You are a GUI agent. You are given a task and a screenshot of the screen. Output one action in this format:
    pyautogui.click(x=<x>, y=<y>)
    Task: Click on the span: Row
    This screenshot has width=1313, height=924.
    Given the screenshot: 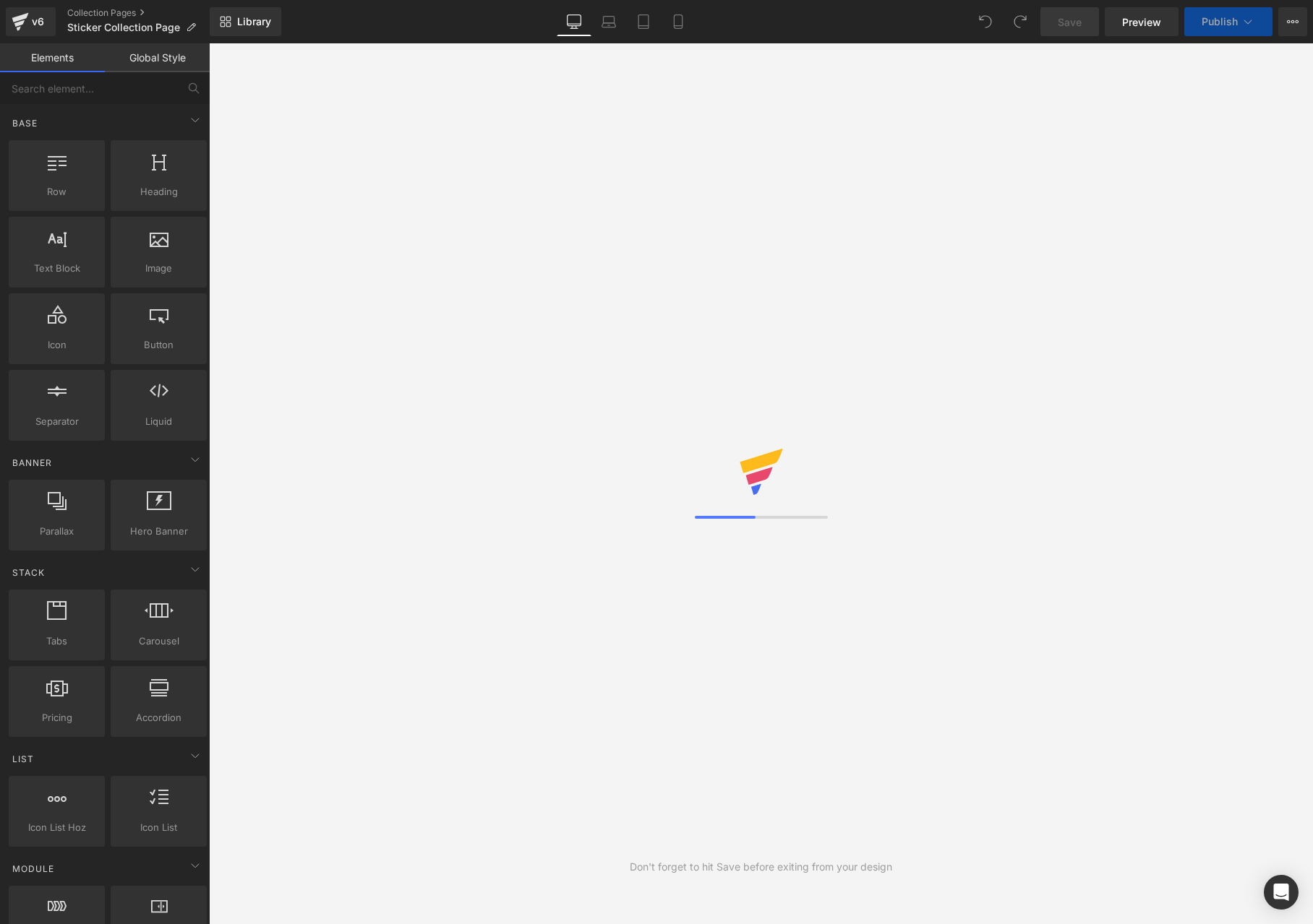 What is the action you would take?
    pyautogui.click(x=57, y=192)
    